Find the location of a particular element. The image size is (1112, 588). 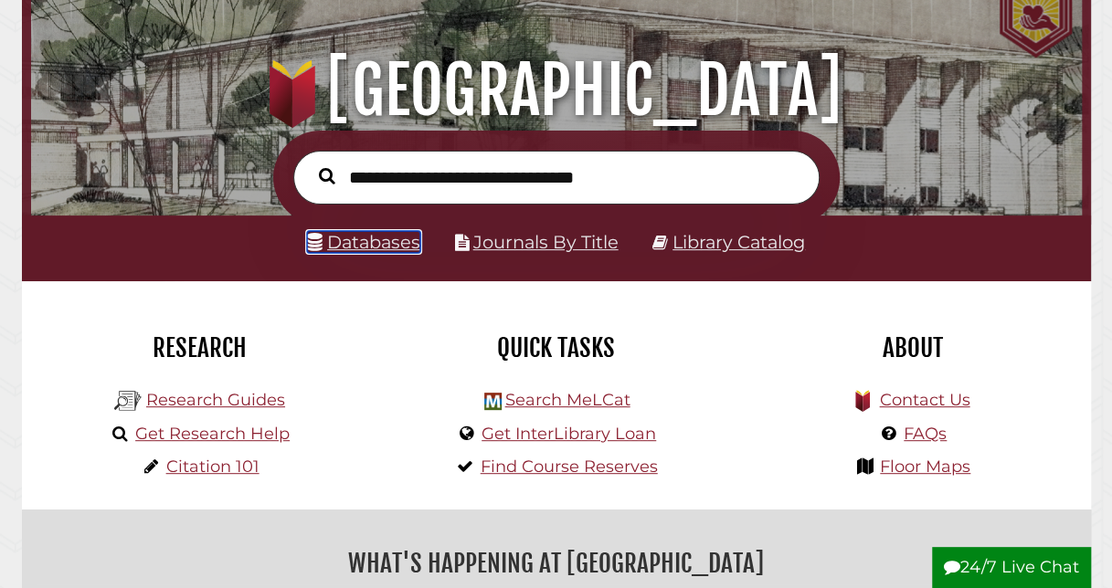

a: Get InterLibrary Loan is located at coordinates (568, 434).